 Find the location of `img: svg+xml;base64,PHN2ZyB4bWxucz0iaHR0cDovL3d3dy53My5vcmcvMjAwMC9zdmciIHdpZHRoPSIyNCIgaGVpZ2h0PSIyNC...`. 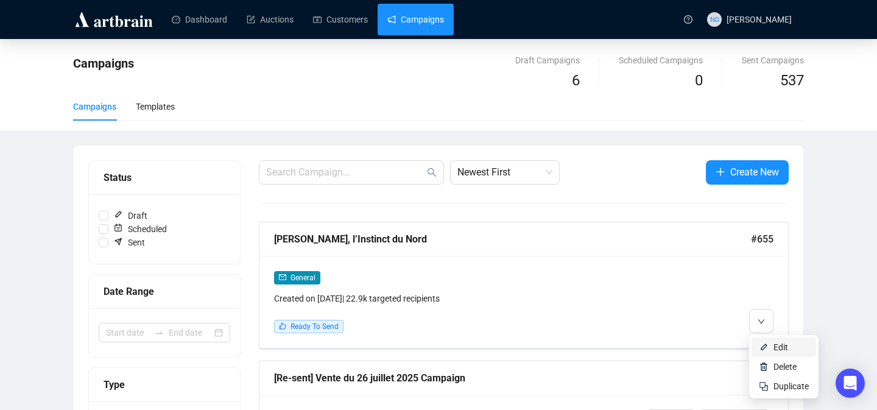

img: svg+xml;base64,PHN2ZyB4bWxucz0iaHR0cDovL3d3dy53My5vcmcvMjAwMC9zdmciIHdpZHRoPSIyNCIgaGVpZ2h0PSIyNC... is located at coordinates (764, 386).